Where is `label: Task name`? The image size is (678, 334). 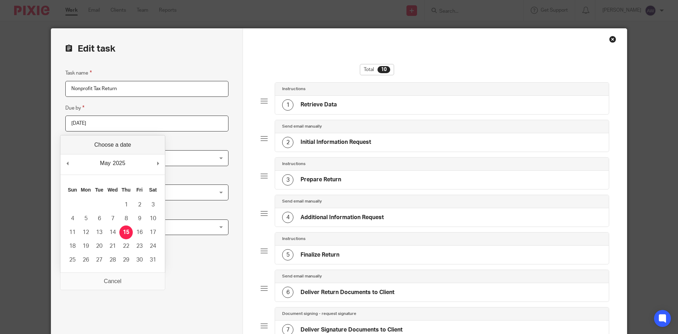 label: Task name is located at coordinates (78, 73).